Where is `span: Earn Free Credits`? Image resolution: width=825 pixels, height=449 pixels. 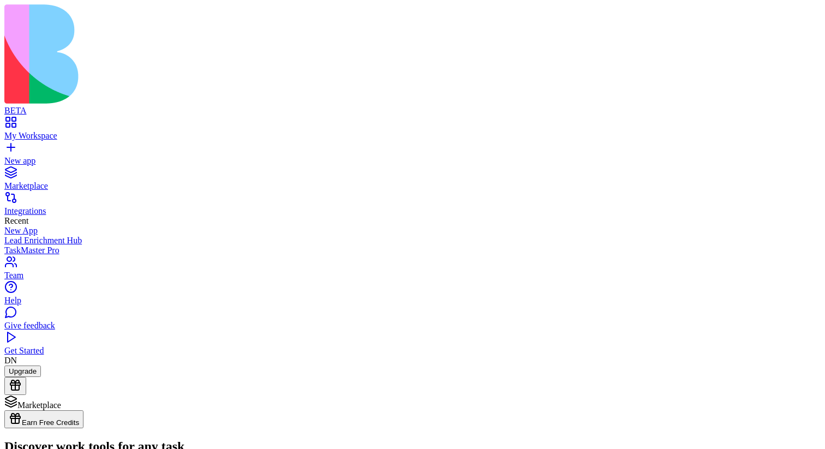 span: Earn Free Credits is located at coordinates (50, 422).